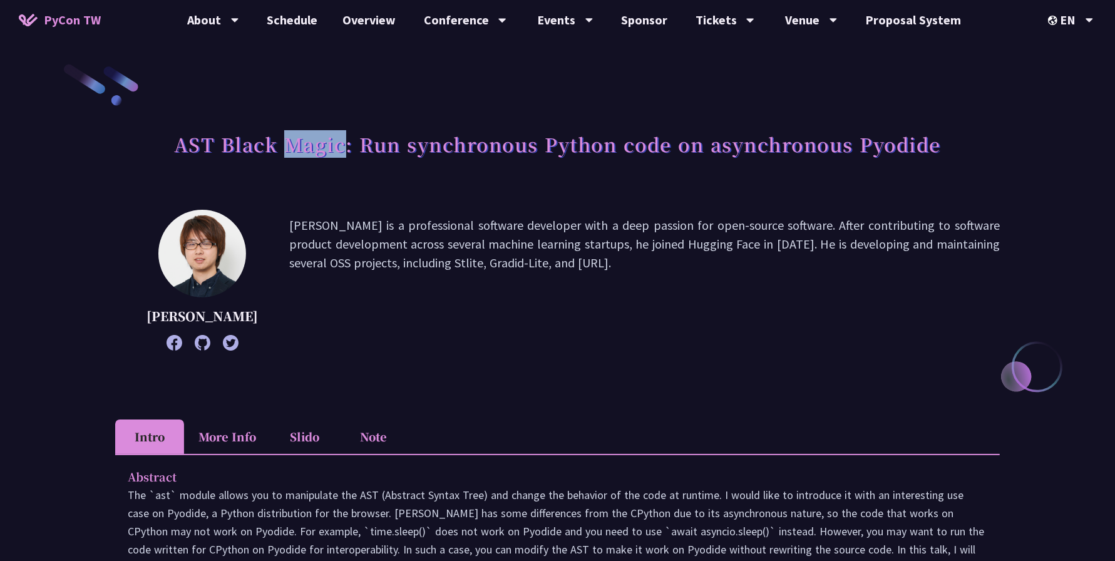 The width and height of the screenshot is (1115, 561). I want to click on li: Intro, so click(150, 436).